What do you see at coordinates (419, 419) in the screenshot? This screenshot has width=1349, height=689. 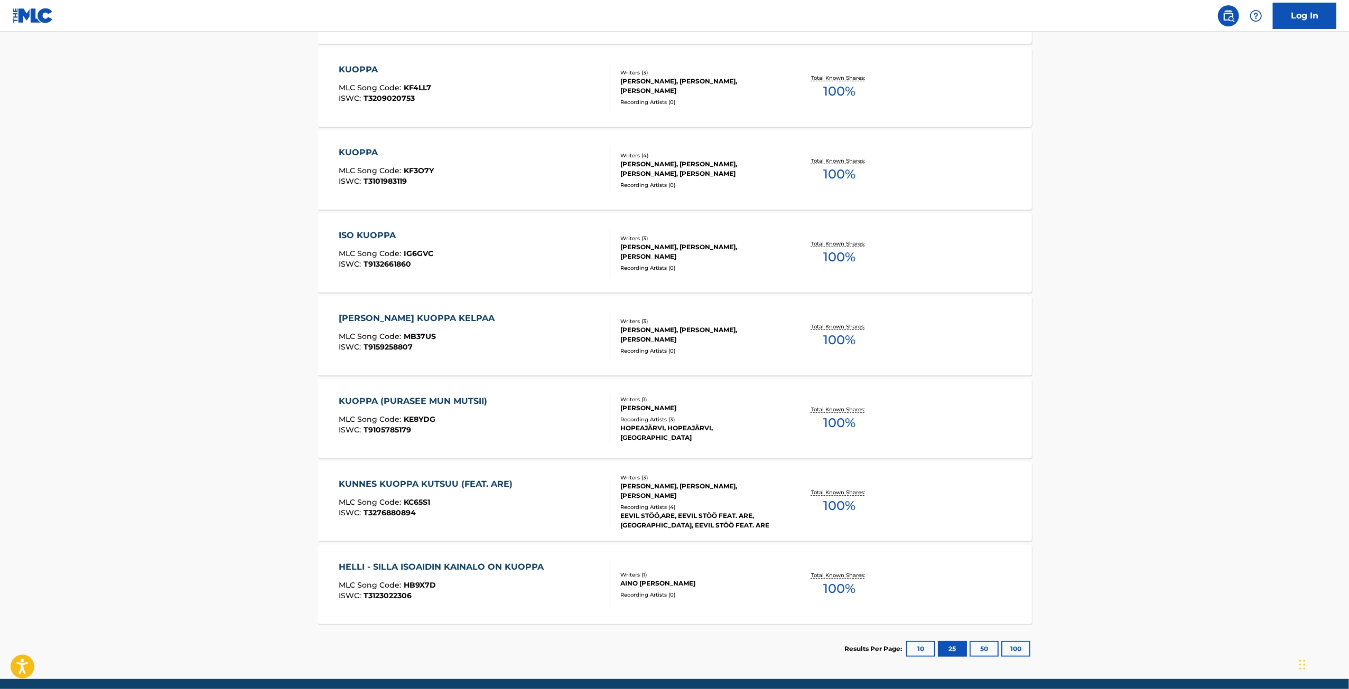 I see `span: KE8YDG` at bounding box center [419, 419].